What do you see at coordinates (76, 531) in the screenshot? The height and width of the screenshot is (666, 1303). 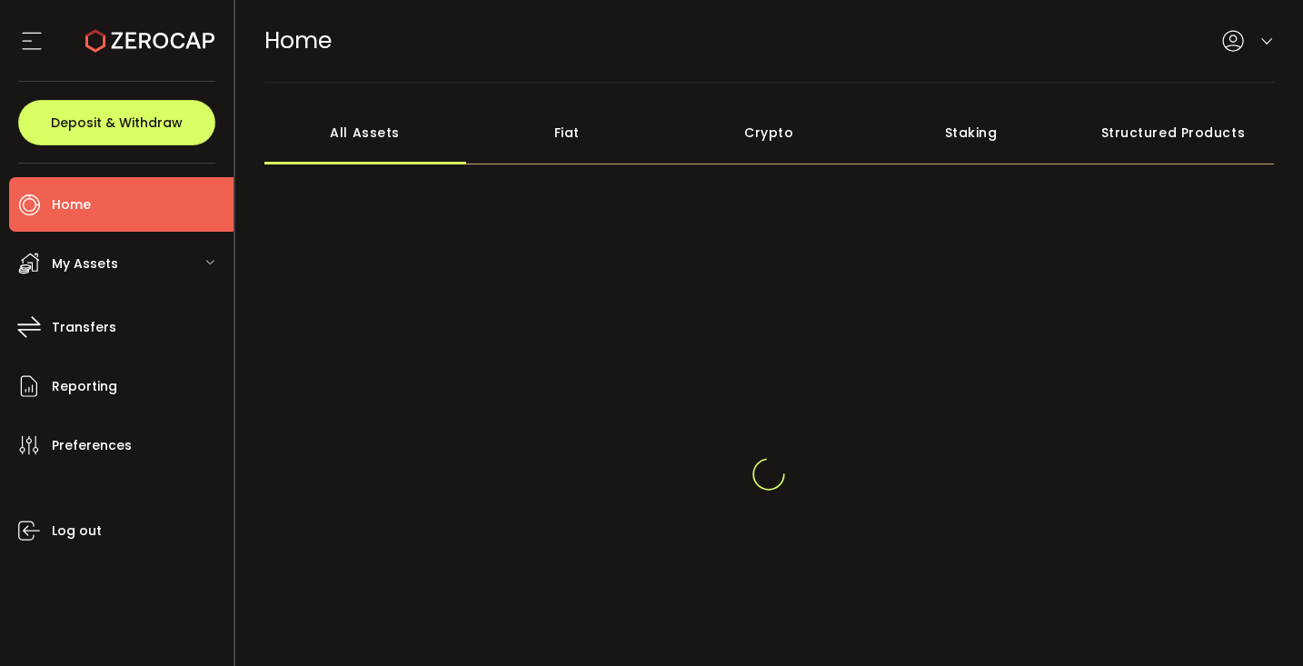 I see `span: Log out` at bounding box center [76, 531].